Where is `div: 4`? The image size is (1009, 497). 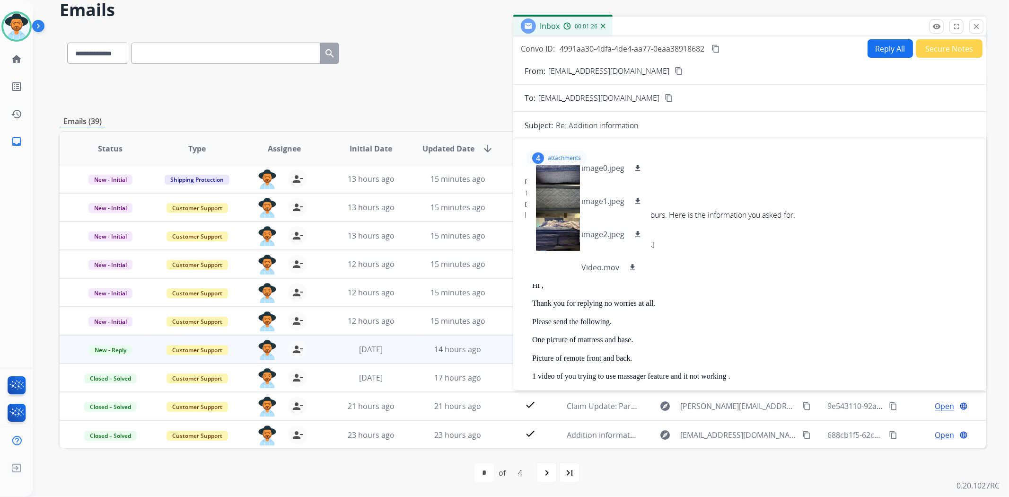
div: 4 is located at coordinates (538, 158).